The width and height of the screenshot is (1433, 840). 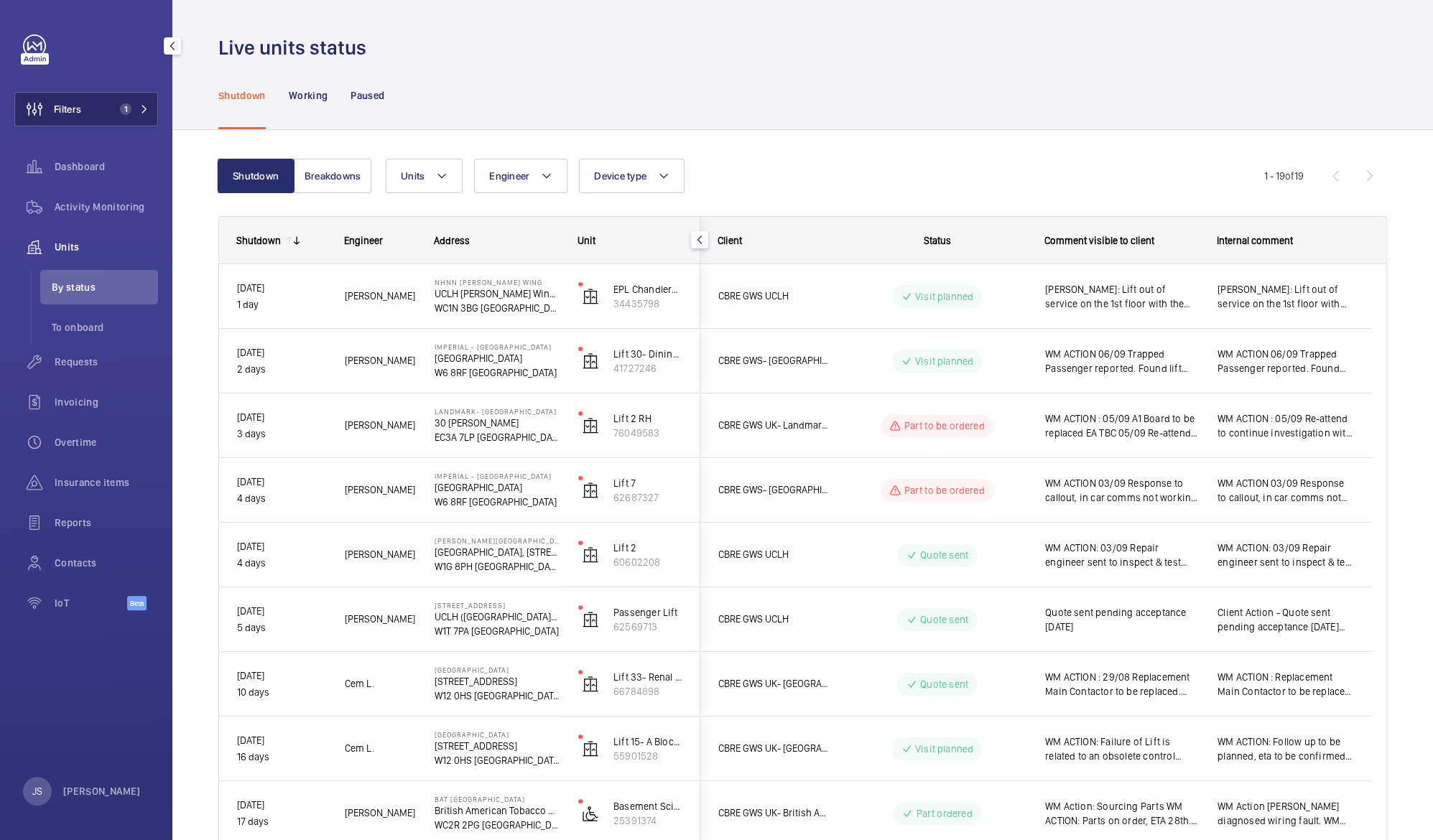 I want to click on p: British American Tobacco Global Headquarters, so click(x=497, y=810).